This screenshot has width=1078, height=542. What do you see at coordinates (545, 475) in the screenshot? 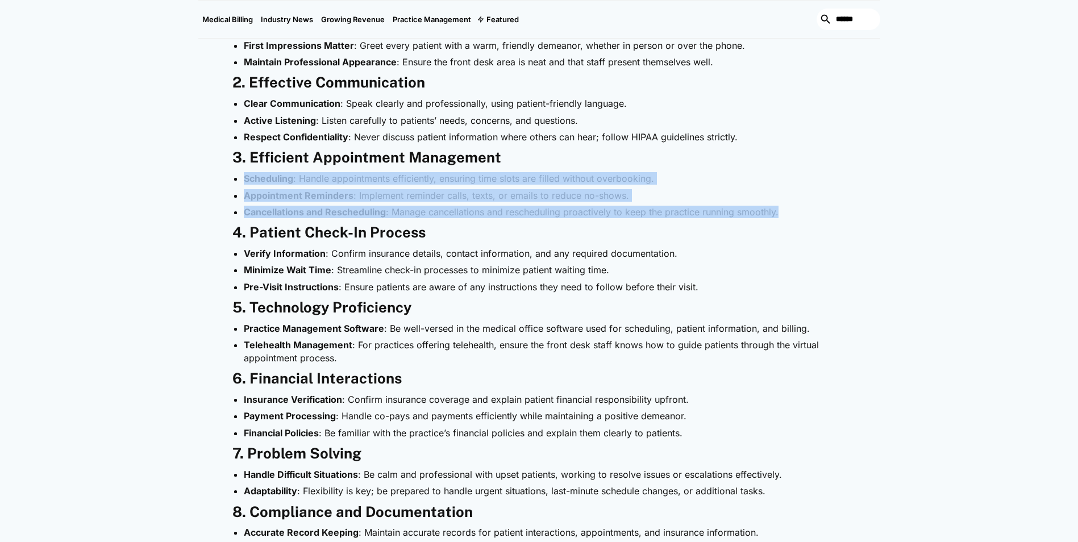
I see `li: : Be calm and professional with upset patients, working to resolve issues or escalations effectiv...` at bounding box center [545, 475].